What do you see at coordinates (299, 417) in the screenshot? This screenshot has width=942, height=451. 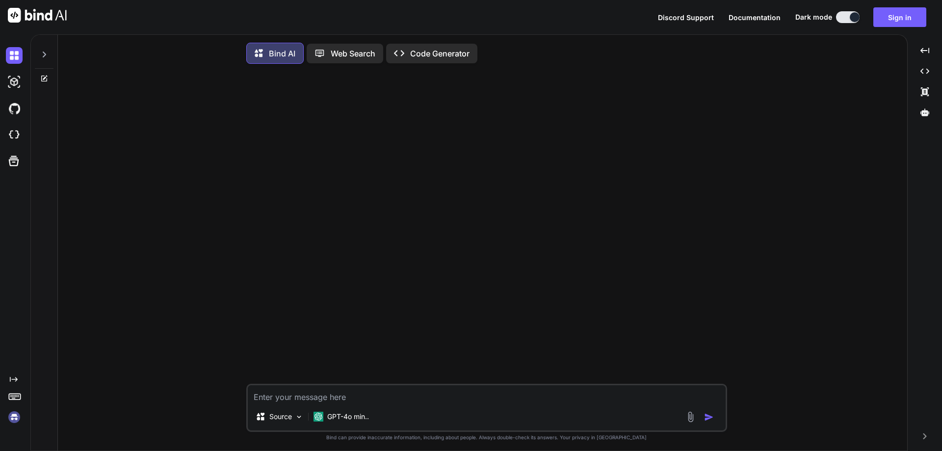 I see `img: Pick Models` at bounding box center [299, 417].